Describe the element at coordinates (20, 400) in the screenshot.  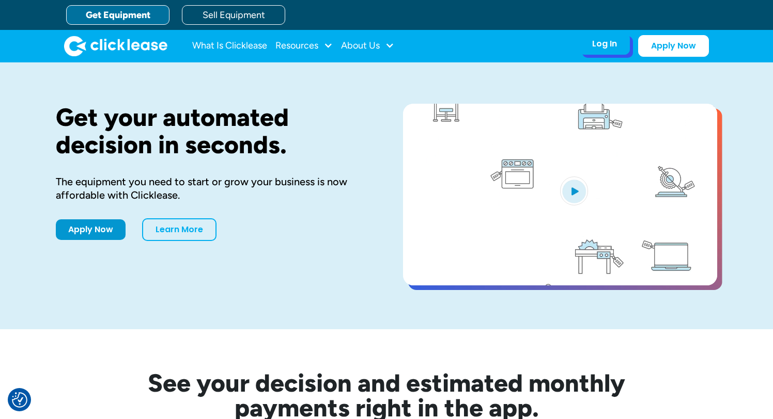
I see `img: Revisit consent button` at that location.